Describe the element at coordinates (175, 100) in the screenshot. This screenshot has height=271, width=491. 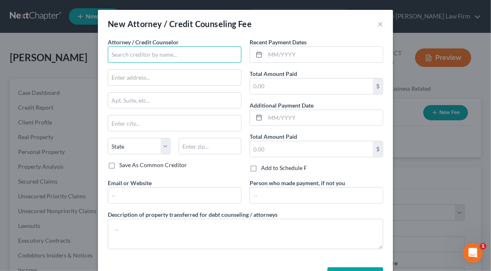
I see `input: Apt, Suite, etc...` at that location.